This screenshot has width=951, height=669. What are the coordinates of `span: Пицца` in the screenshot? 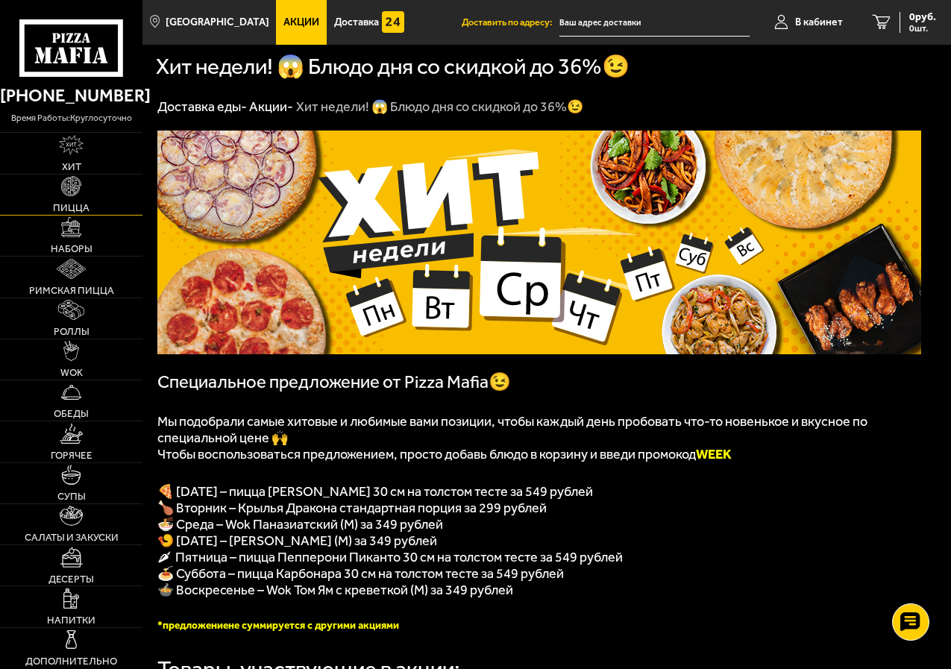 It's located at (71, 207).